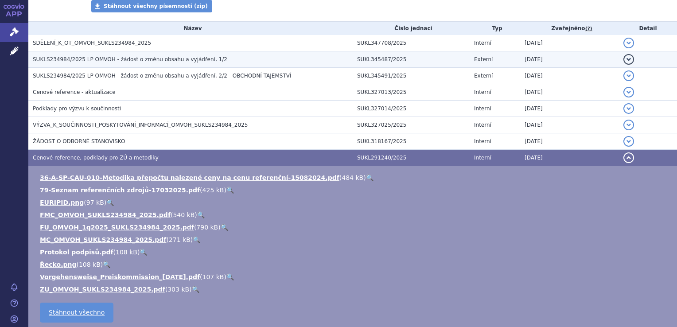  I want to click on span: Cenové reference, podklady pro ZÚ a metodiky, so click(96, 158).